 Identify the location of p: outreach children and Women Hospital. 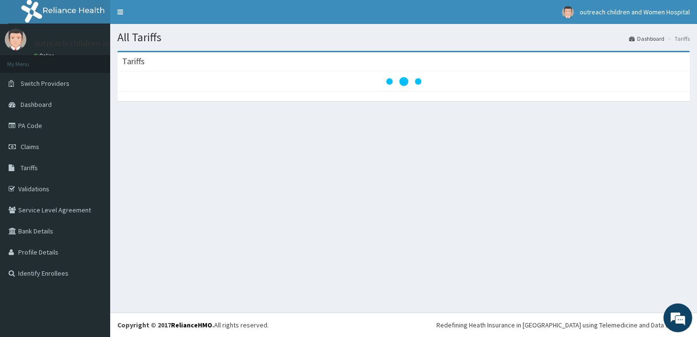
(106, 43).